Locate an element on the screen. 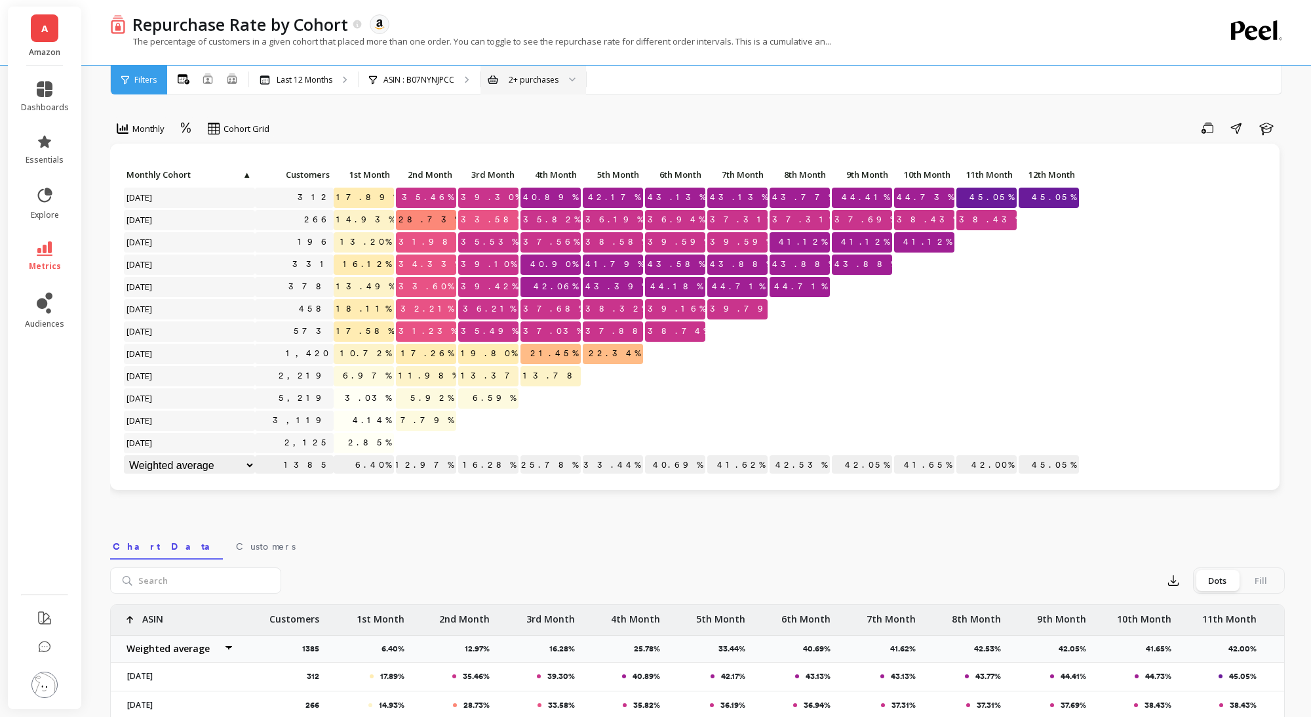 The width and height of the screenshot is (1311, 717). span: essentials is located at coordinates (45, 160).